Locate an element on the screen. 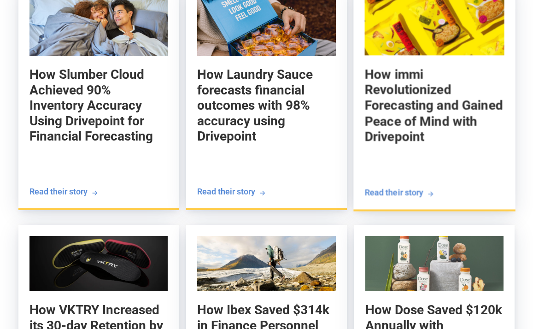  h5: How Slumber Cloud Achieved 90% Inventory Accuracy Using Drivepoint for Financial Forecasting is located at coordinates (99, 105).